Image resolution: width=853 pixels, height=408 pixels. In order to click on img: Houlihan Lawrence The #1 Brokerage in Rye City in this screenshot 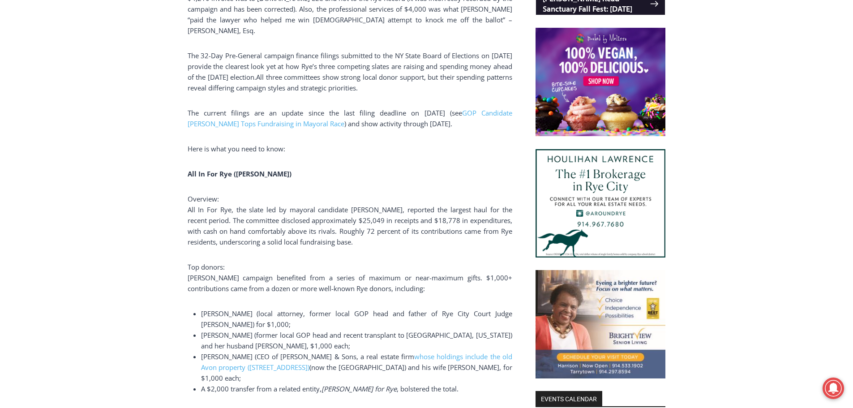, I will do `click(601, 203)`.